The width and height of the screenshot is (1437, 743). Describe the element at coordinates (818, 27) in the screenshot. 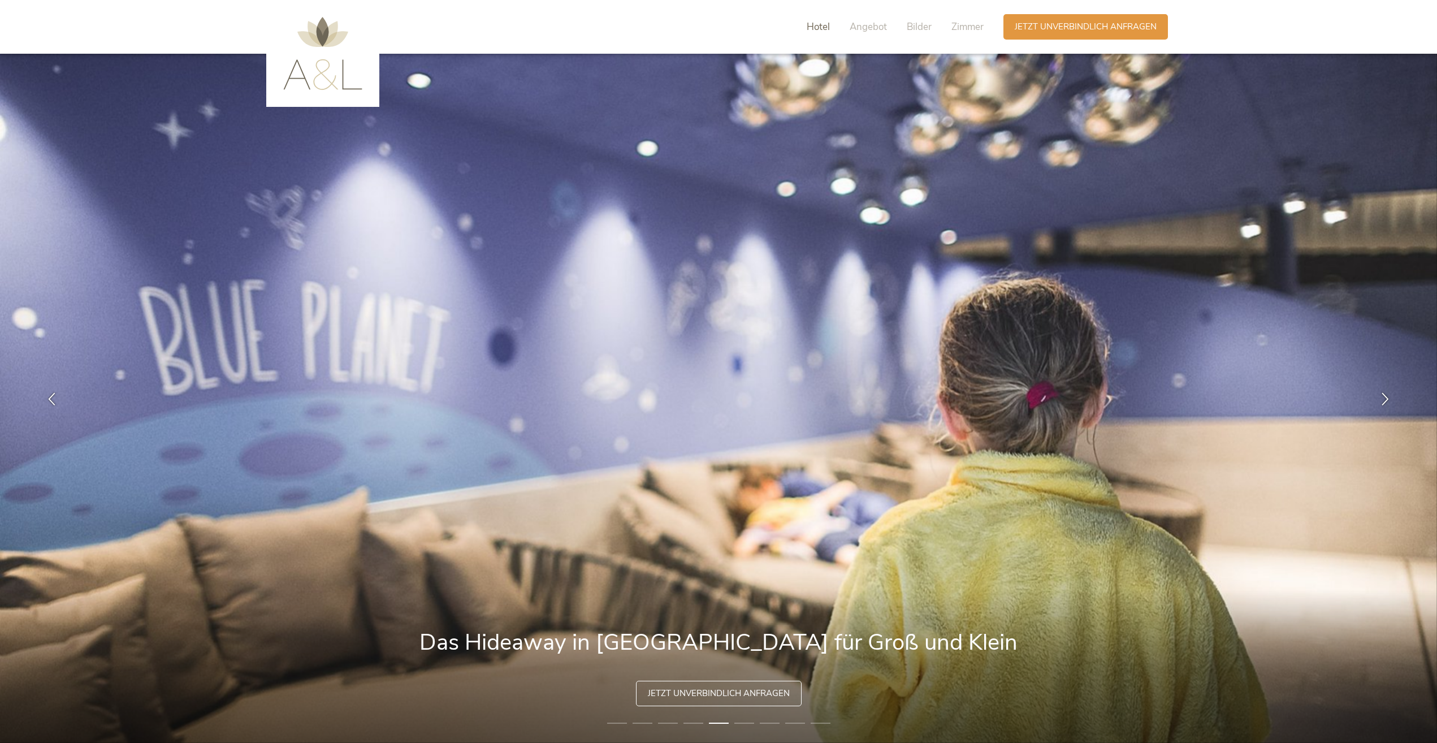

I see `span: Hotel` at that location.